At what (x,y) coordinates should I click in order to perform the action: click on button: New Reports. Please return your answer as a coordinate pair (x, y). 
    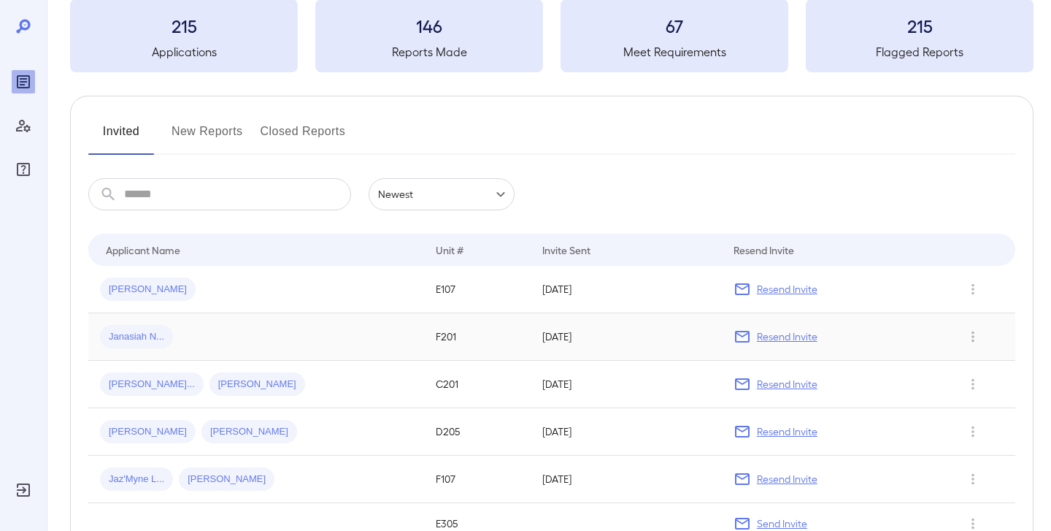
    Looking at the image, I should click on (207, 137).